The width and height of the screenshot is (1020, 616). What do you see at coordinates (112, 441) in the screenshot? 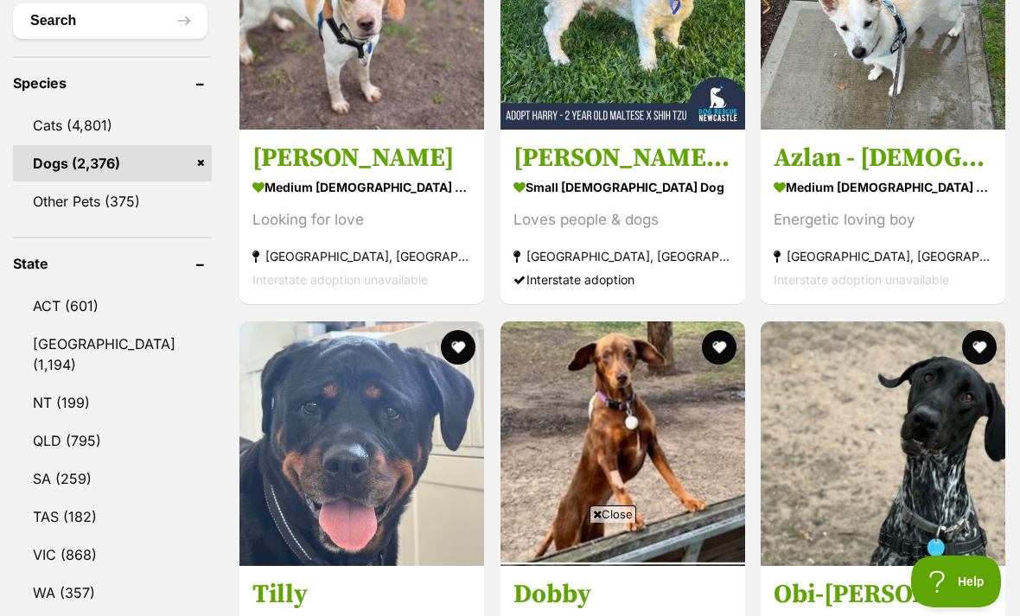
I see `a: QLD (795)` at bounding box center [112, 441].